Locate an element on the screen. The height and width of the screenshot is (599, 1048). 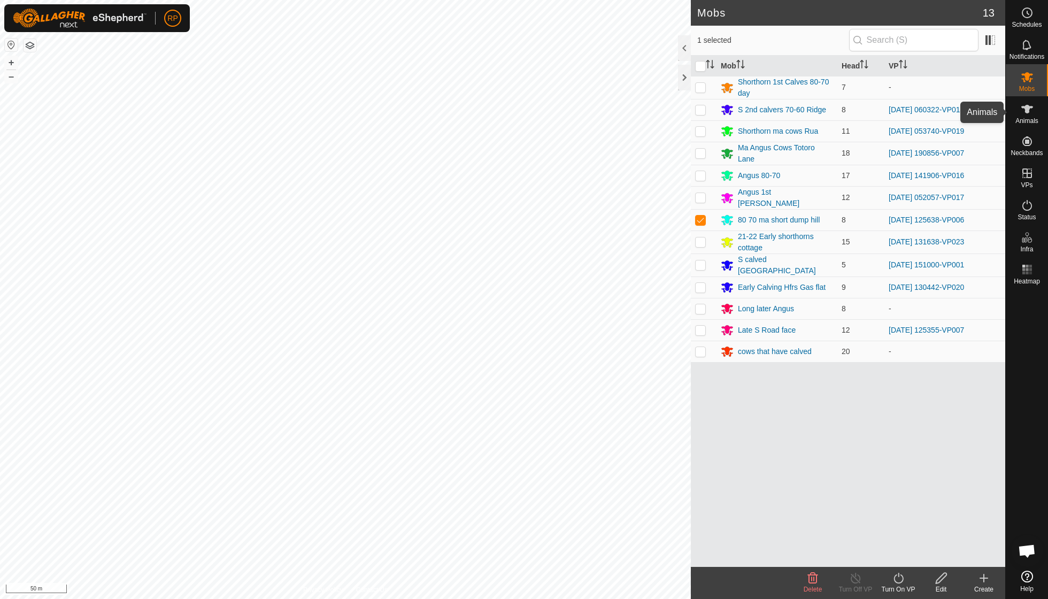
span: Status is located at coordinates (1027, 217).